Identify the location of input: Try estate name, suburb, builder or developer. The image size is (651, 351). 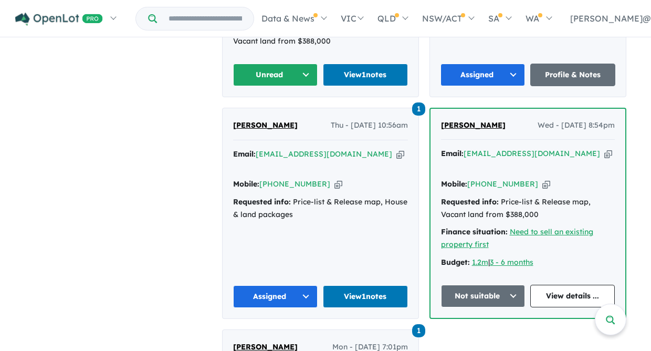
(205, 18).